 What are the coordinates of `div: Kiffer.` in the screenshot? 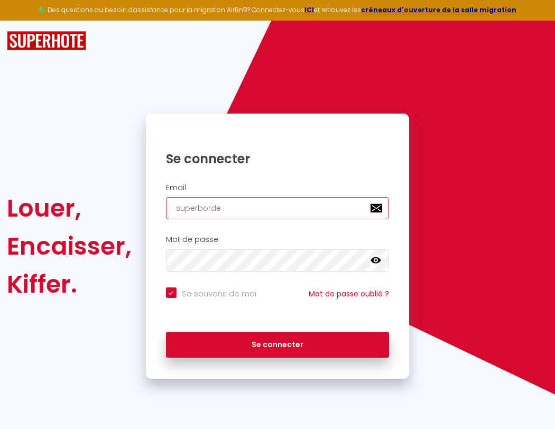 It's located at (69, 285).